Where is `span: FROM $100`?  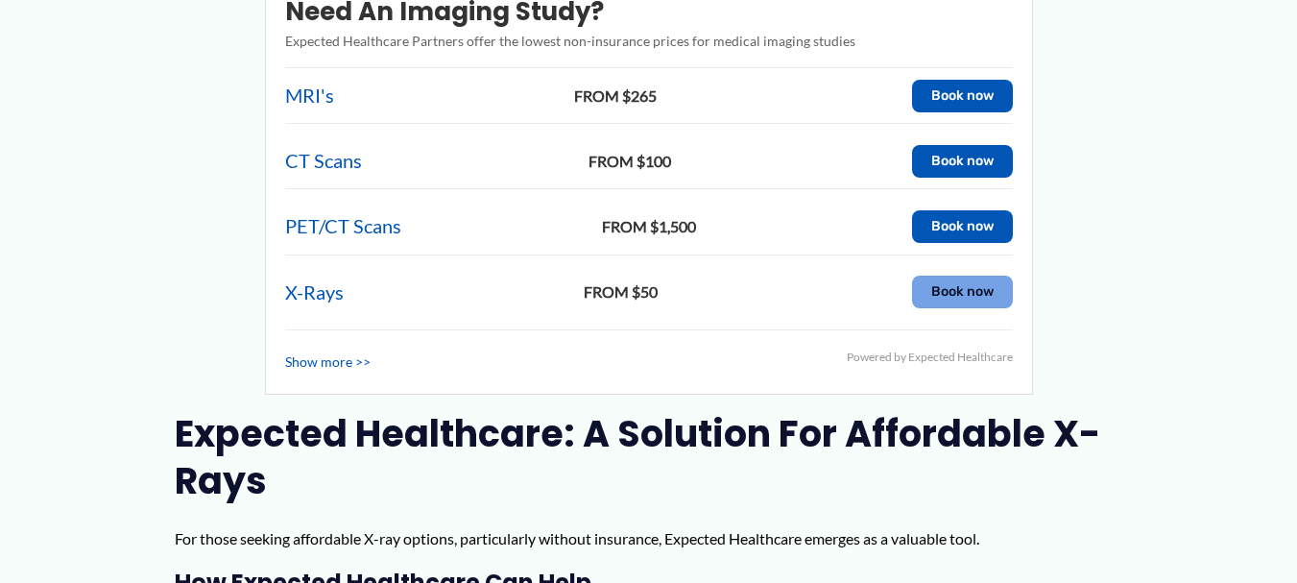 span: FROM $100 is located at coordinates (630, 161).